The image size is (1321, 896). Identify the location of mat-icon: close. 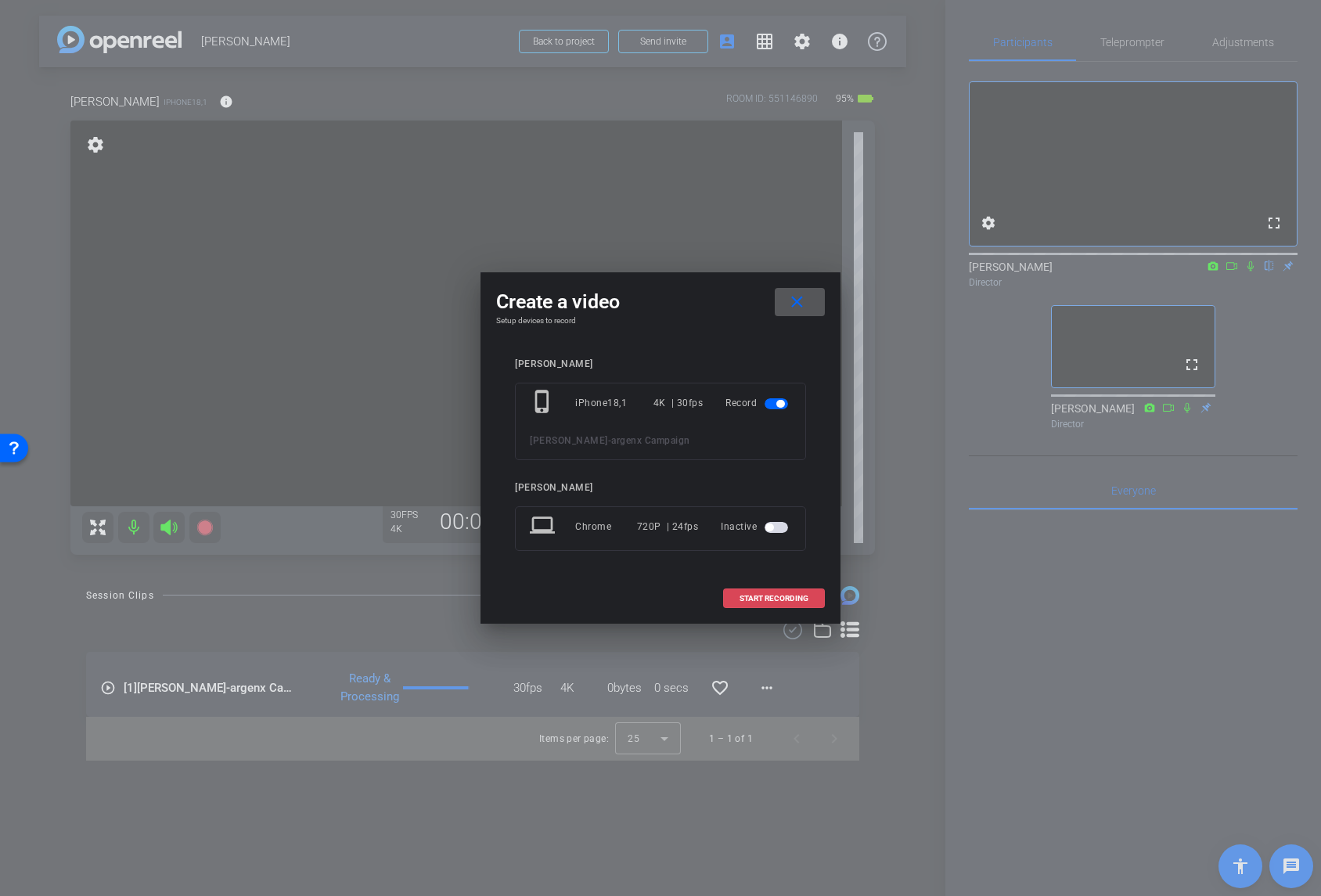
(797, 302).